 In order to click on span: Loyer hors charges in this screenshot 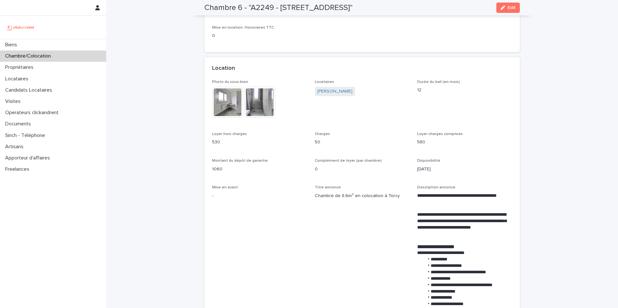, I will do `click(229, 134)`.